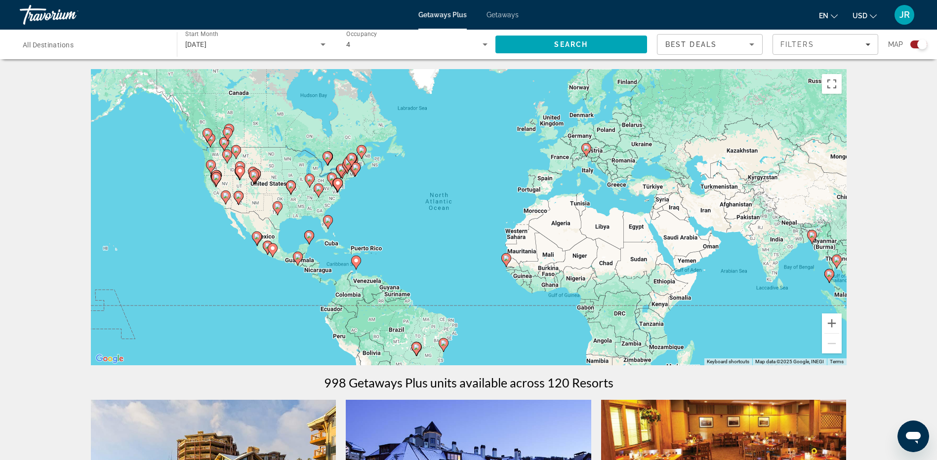  Describe the element at coordinates (709, 44) in the screenshot. I see `mat-select: Sort by` at that location.